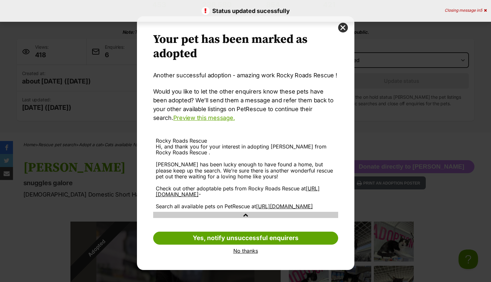 The height and width of the screenshot is (282, 491). I want to click on a: Yes, notify unsuccessful enquirers, so click(246, 238).